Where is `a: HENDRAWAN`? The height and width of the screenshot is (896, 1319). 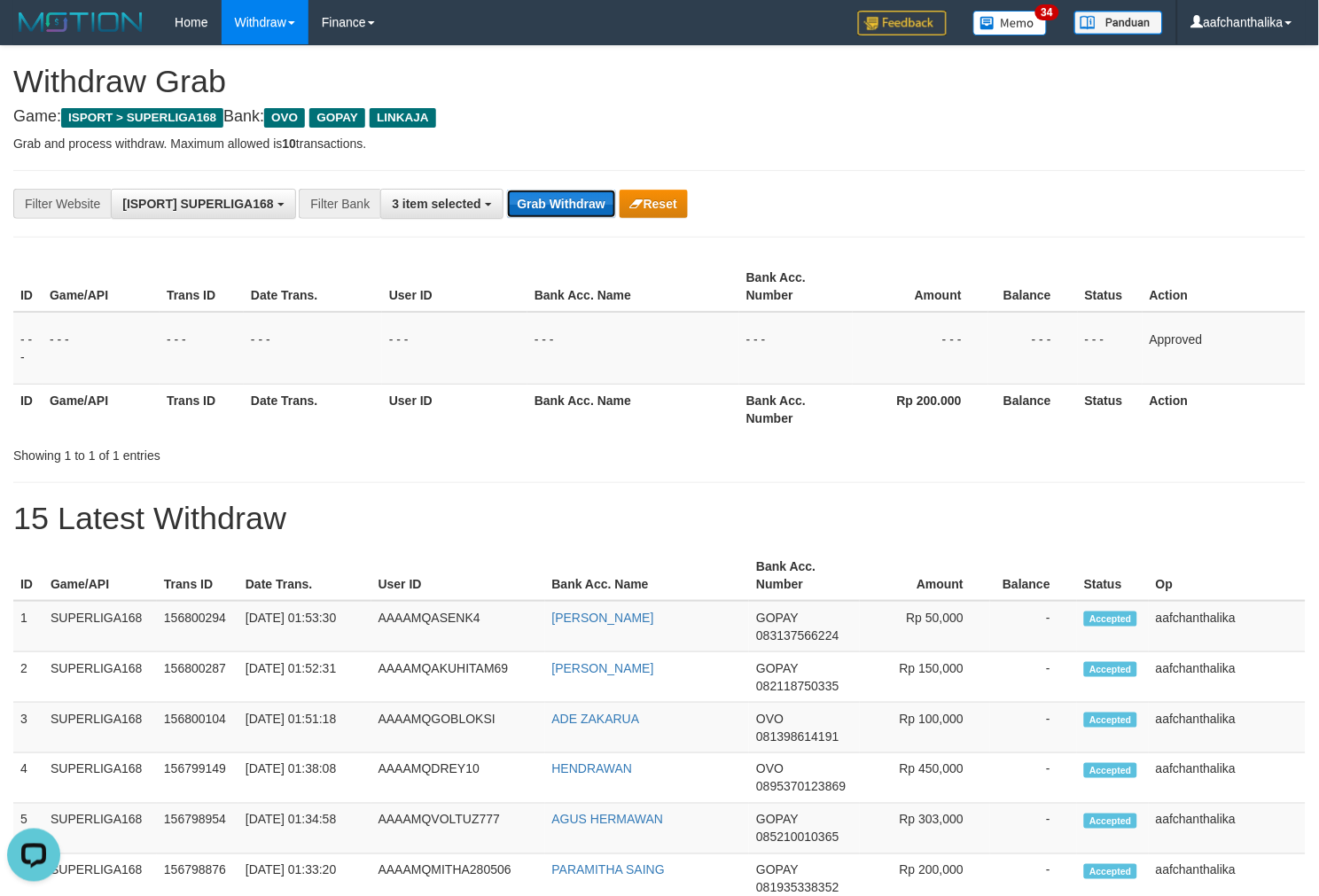
a: HENDRAWAN is located at coordinates (592, 769).